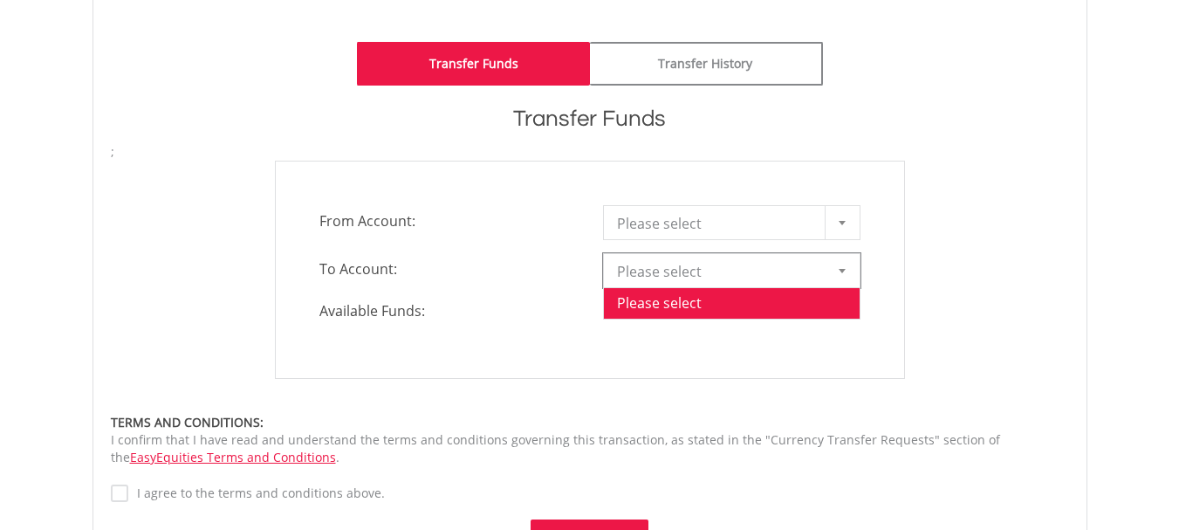 The height and width of the screenshot is (530, 1179). What do you see at coordinates (448, 221) in the screenshot?
I see `span: From Account:` at bounding box center [448, 221].